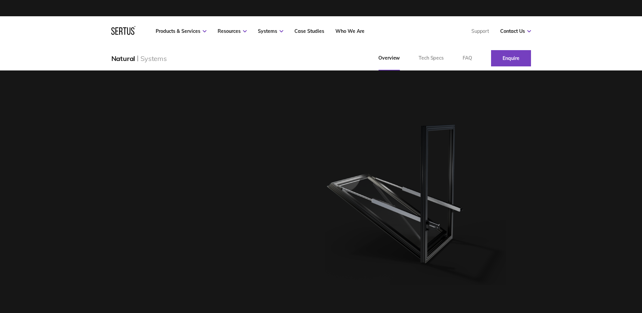 This screenshot has height=313, width=642. I want to click on div: Natural, so click(123, 58).